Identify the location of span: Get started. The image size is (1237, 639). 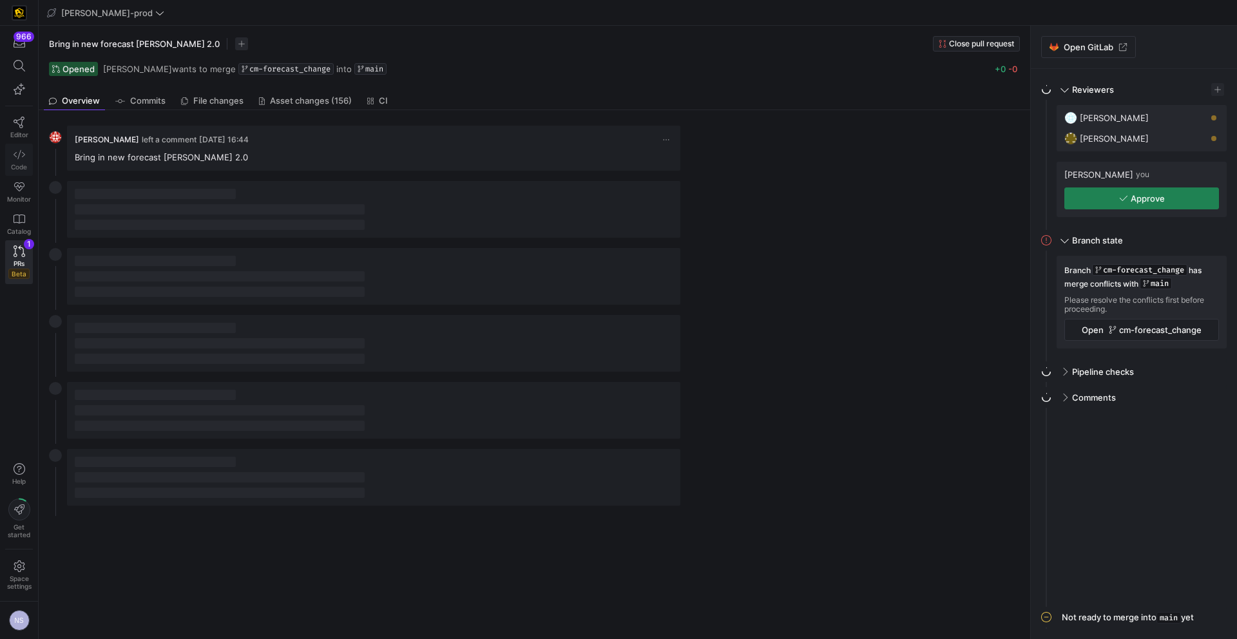
(19, 531).